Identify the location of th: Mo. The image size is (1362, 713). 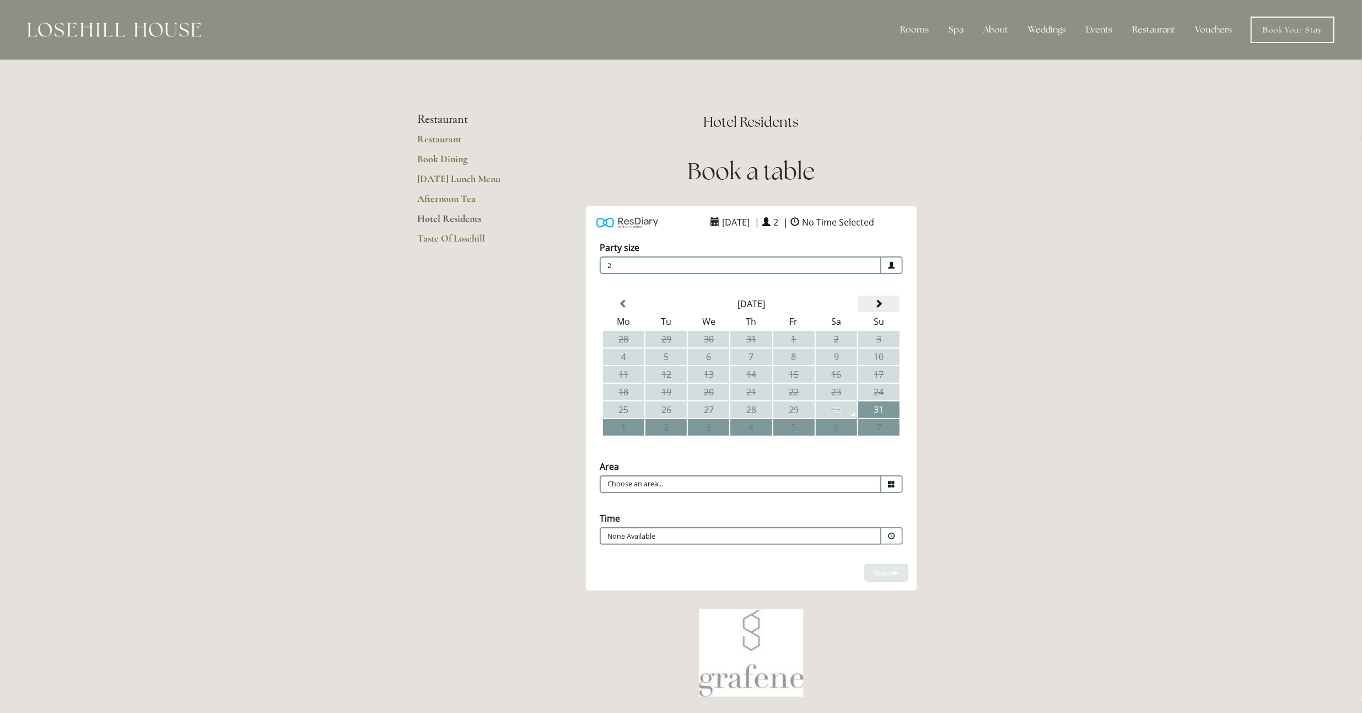
(623, 321).